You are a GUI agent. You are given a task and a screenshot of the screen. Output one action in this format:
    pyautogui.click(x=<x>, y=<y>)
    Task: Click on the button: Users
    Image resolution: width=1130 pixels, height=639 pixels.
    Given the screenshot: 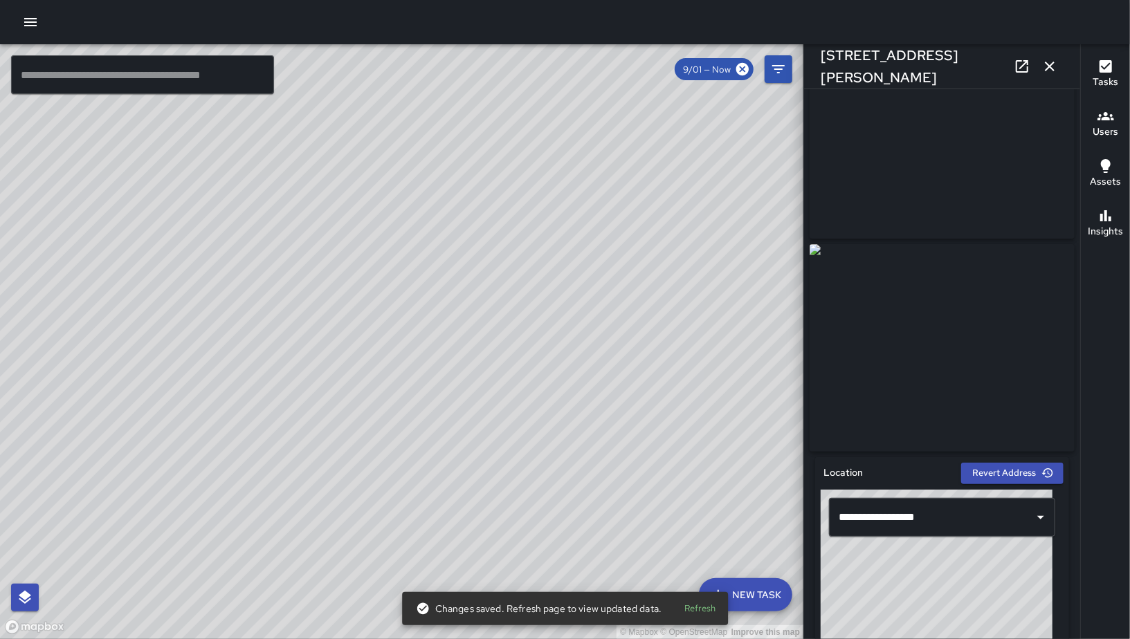 What is the action you would take?
    pyautogui.click(x=1105, y=125)
    